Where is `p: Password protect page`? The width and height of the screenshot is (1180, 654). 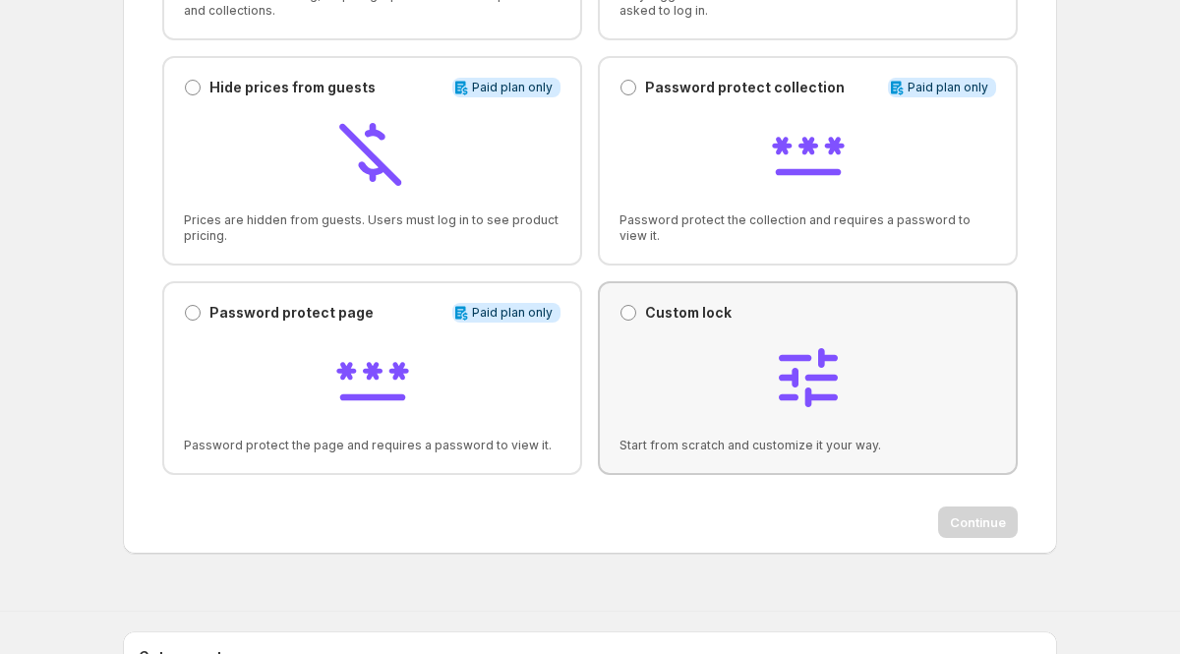 p: Password protect page is located at coordinates (291, 313).